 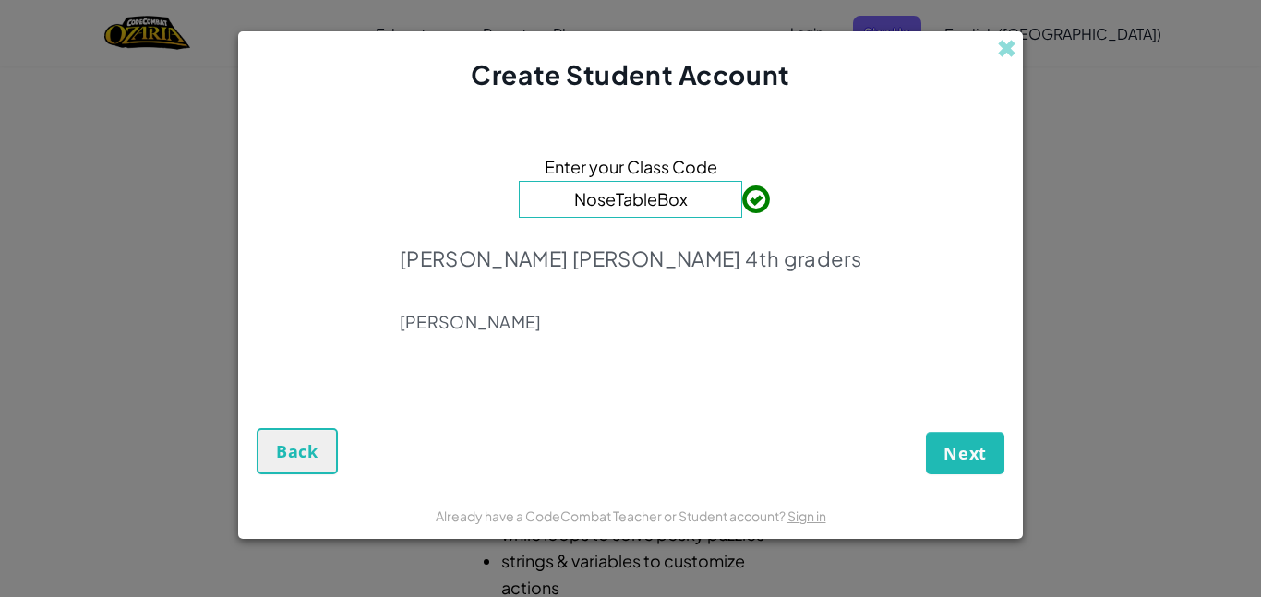 What do you see at coordinates (630, 166) in the screenshot?
I see `span: Enter your Class Code` at bounding box center [630, 166].